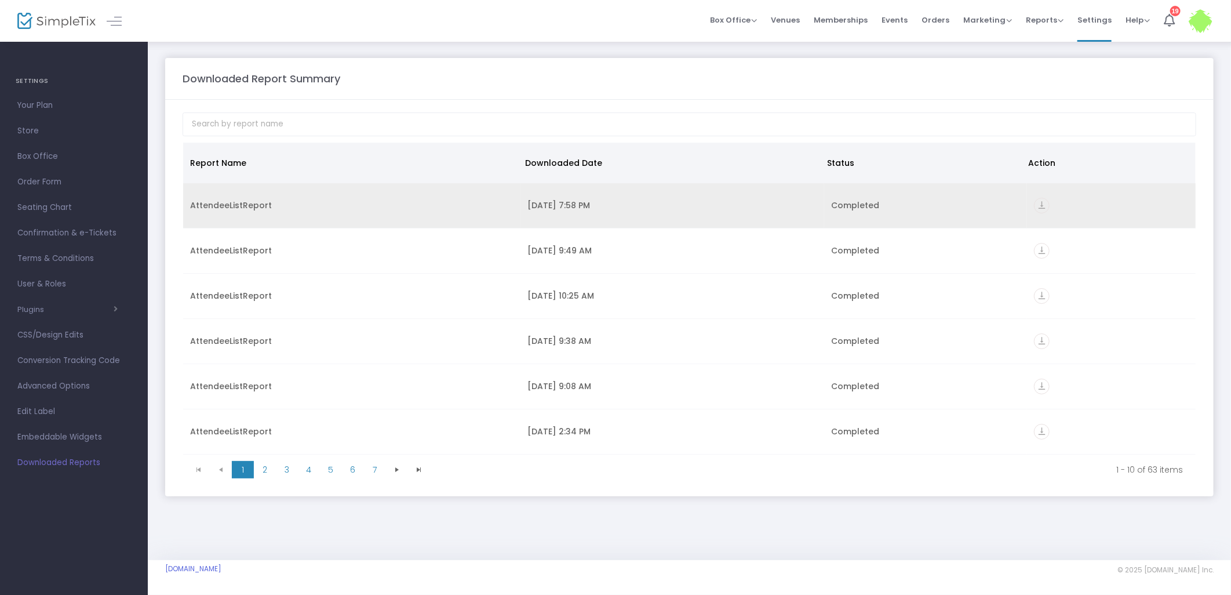 The height and width of the screenshot is (595, 1231). What do you see at coordinates (375, 470) in the screenshot?
I see `span: Page 7` at bounding box center [375, 470].